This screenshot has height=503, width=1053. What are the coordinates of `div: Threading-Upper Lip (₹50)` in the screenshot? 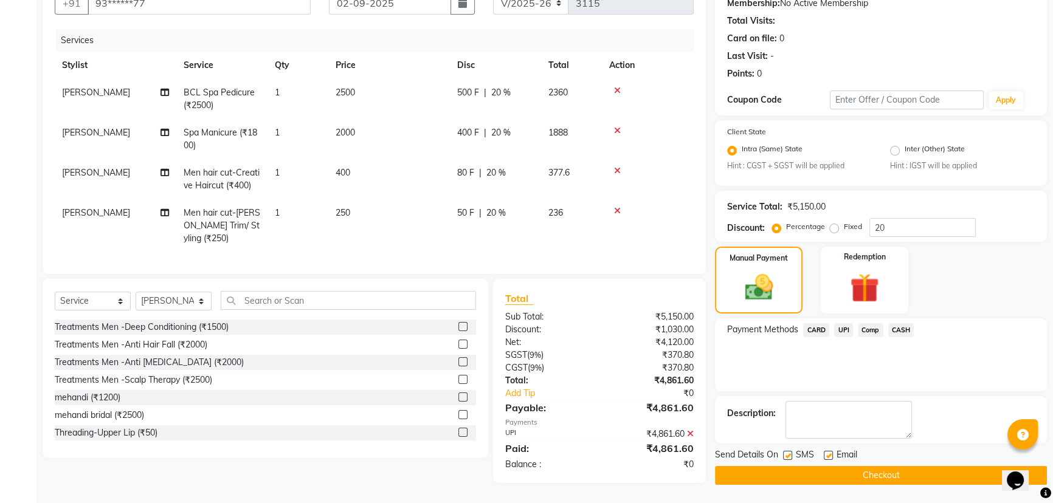 It's located at (106, 433).